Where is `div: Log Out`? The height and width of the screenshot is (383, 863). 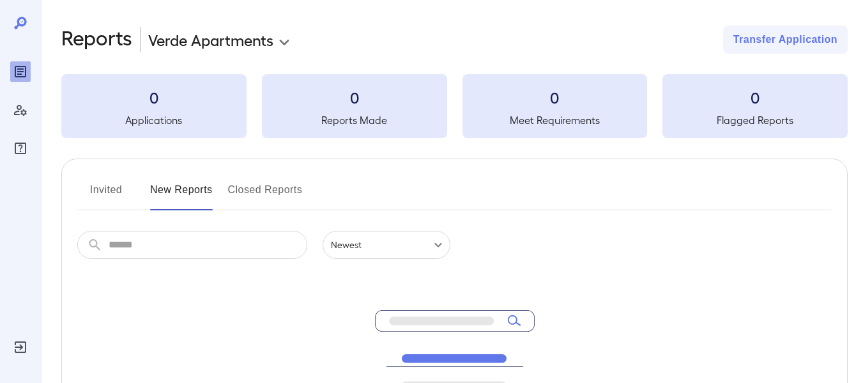
div: Log Out is located at coordinates (20, 347).